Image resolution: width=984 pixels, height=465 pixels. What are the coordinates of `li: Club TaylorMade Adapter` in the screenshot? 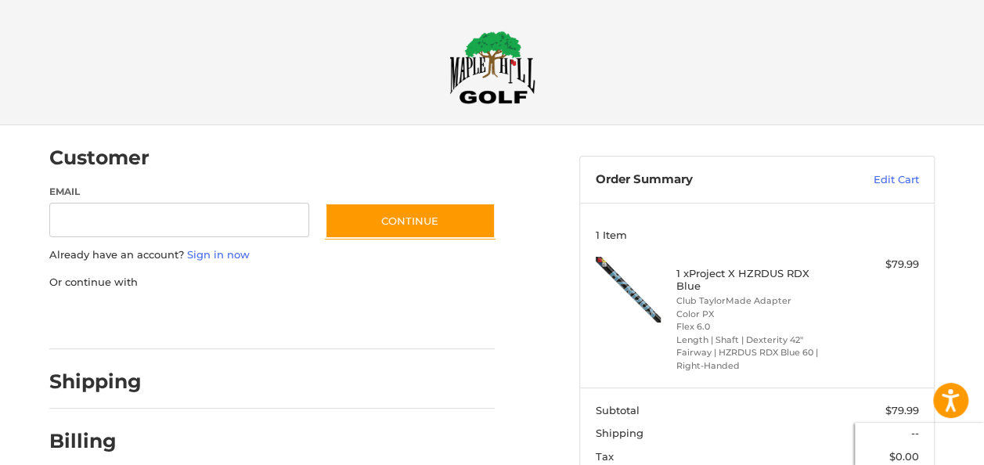 It's located at (756, 301).